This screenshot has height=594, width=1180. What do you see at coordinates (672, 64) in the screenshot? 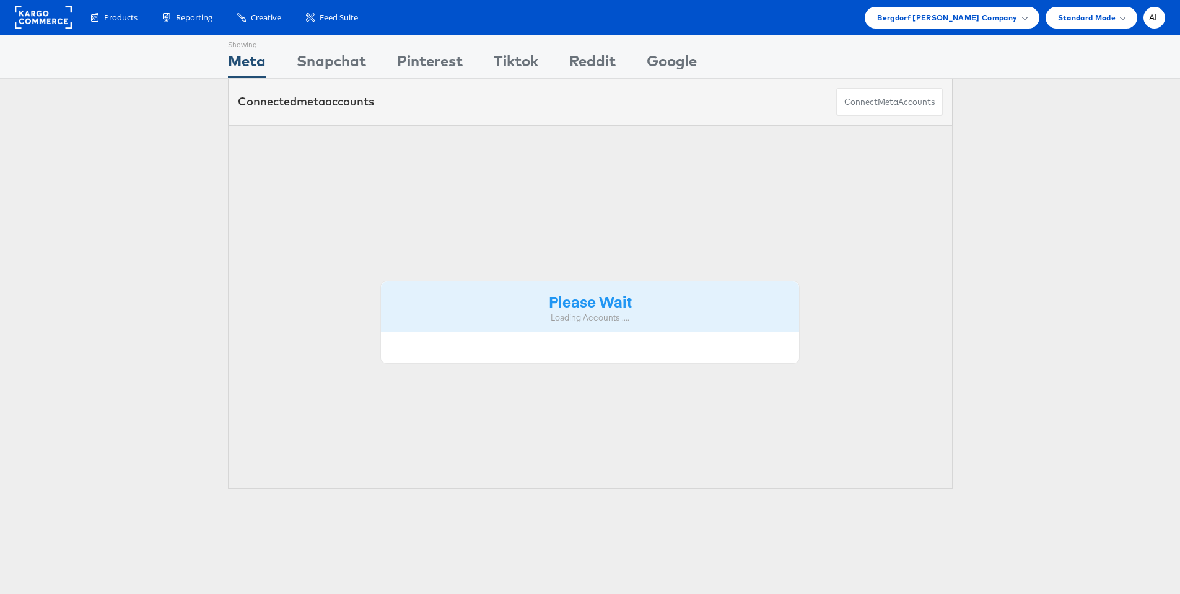
I see `div: Google` at bounding box center [672, 64].